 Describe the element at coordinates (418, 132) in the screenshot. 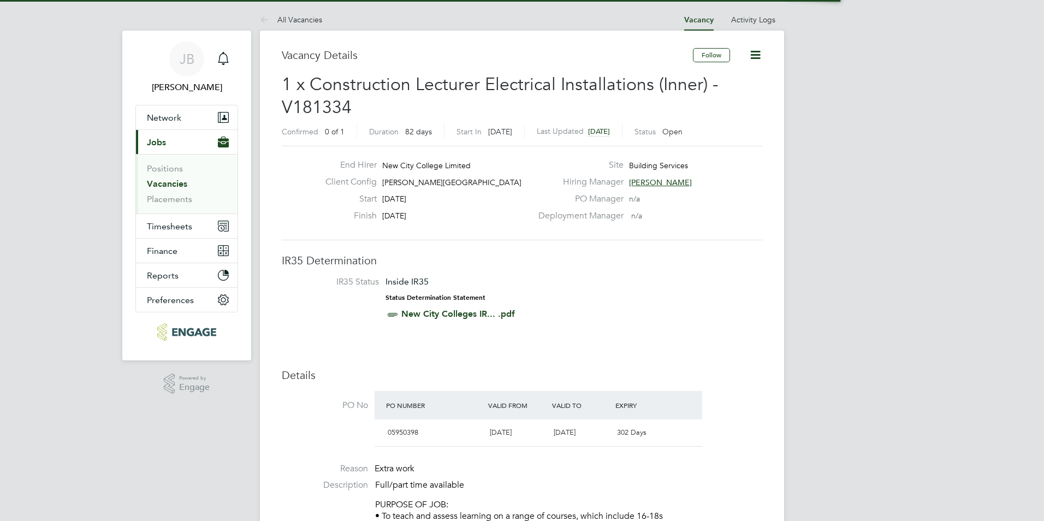

I see `span: 82 days` at that location.